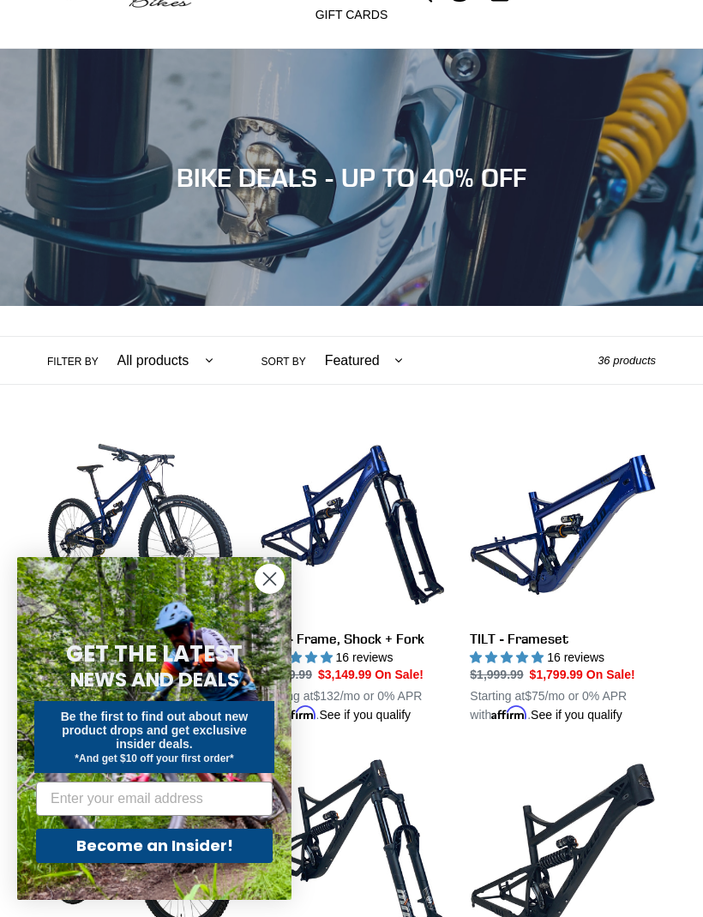  What do you see at coordinates (351, 15) in the screenshot?
I see `span: GIFT CARDS` at bounding box center [351, 15].